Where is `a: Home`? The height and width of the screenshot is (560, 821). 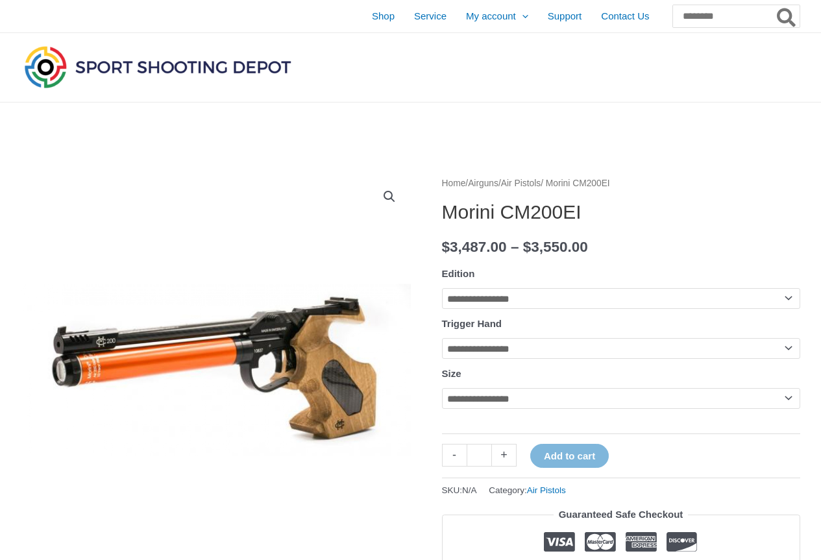
a: Home is located at coordinates (453, 183).